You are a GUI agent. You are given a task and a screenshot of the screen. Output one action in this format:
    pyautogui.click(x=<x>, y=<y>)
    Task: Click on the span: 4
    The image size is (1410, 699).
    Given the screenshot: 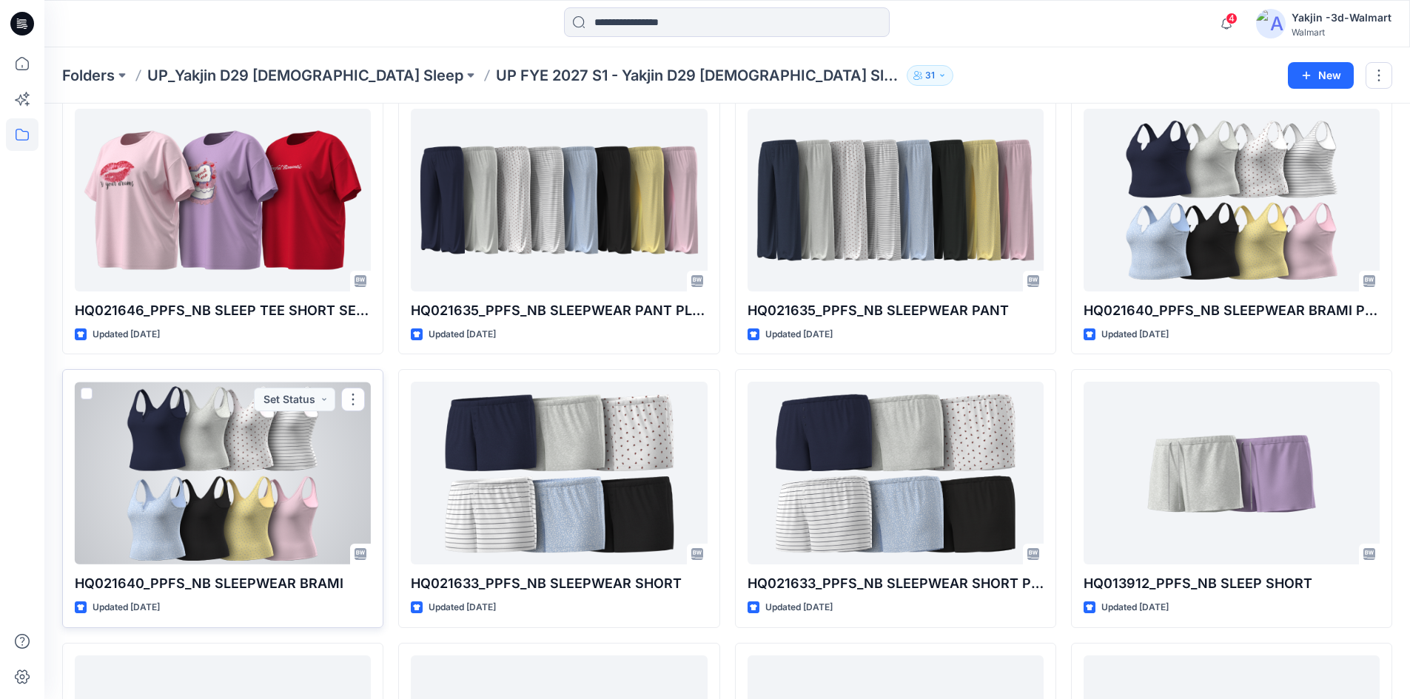 What is the action you would take?
    pyautogui.click(x=1231, y=18)
    